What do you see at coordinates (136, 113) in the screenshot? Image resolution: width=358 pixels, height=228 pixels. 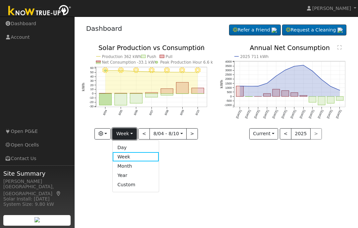 I see `text: 8/06` at bounding box center [136, 113].